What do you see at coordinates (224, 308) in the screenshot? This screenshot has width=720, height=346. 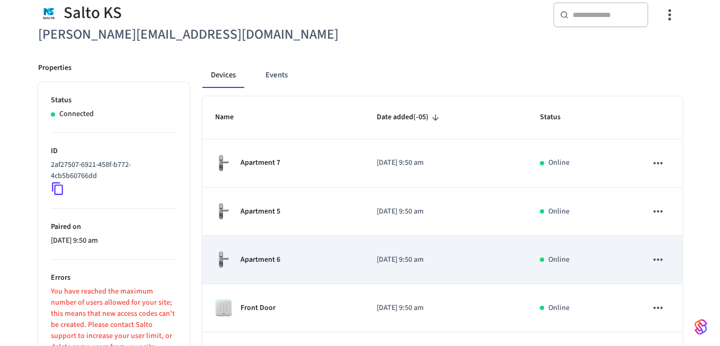 I see `img: salto_wallreader_pin` at bounding box center [224, 308].